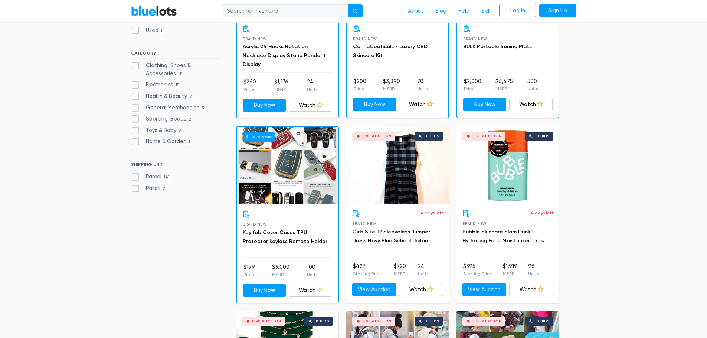  What do you see at coordinates (175, 166) in the screenshot?
I see `h6: SHIPPING UNIT` at bounding box center [175, 166].